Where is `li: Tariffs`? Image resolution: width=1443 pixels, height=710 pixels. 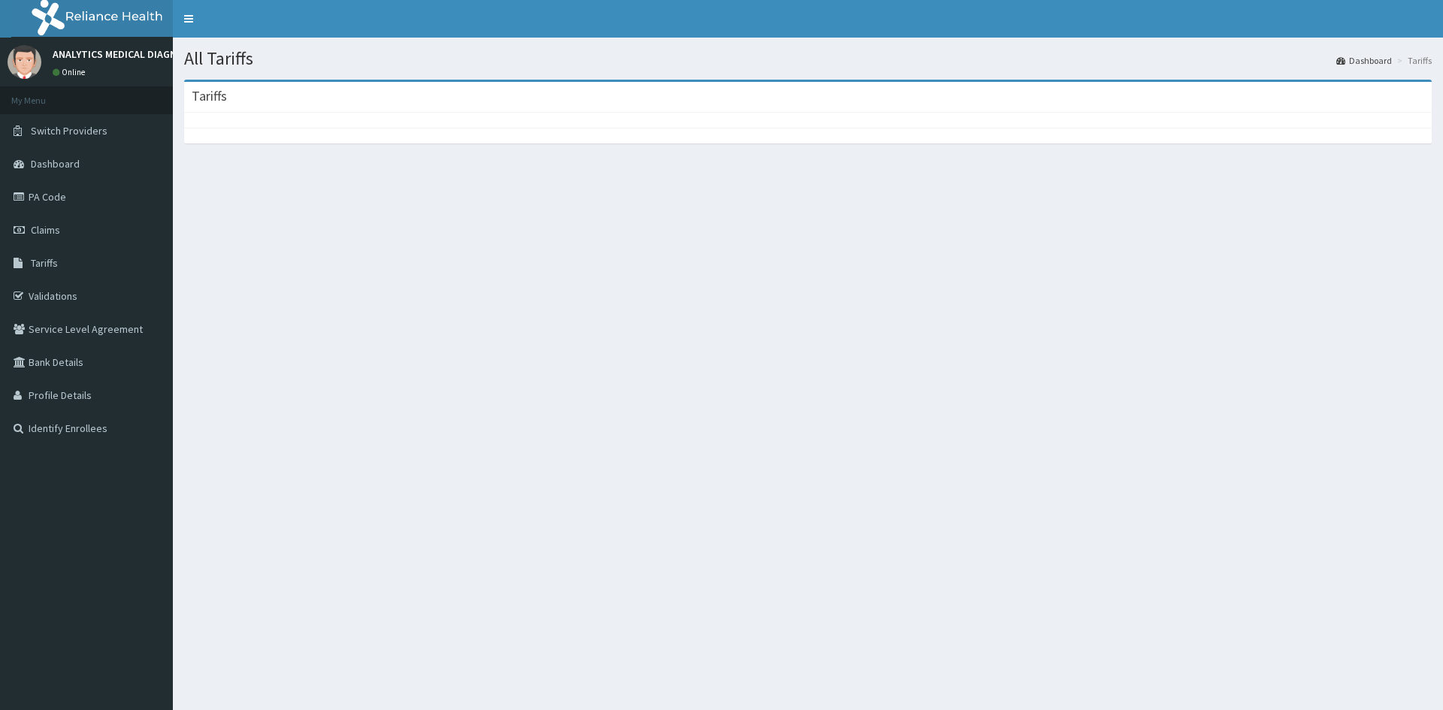
li: Tariffs is located at coordinates (1412, 60).